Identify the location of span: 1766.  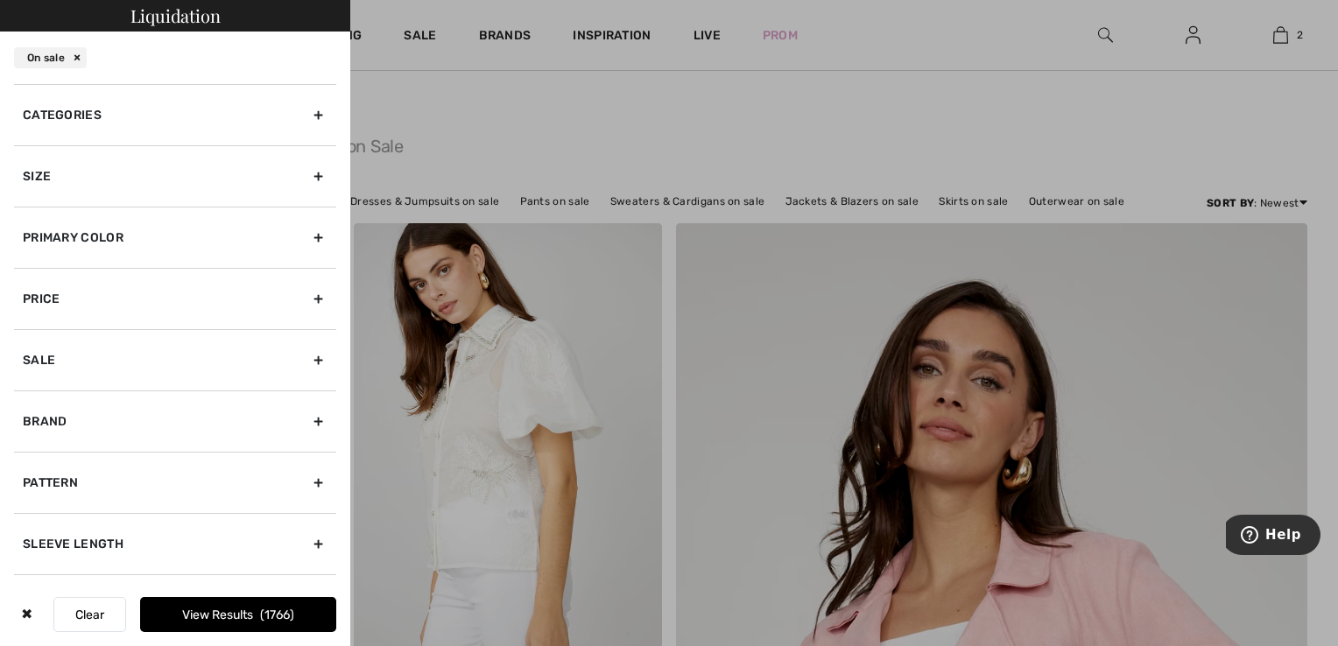
(277, 615).